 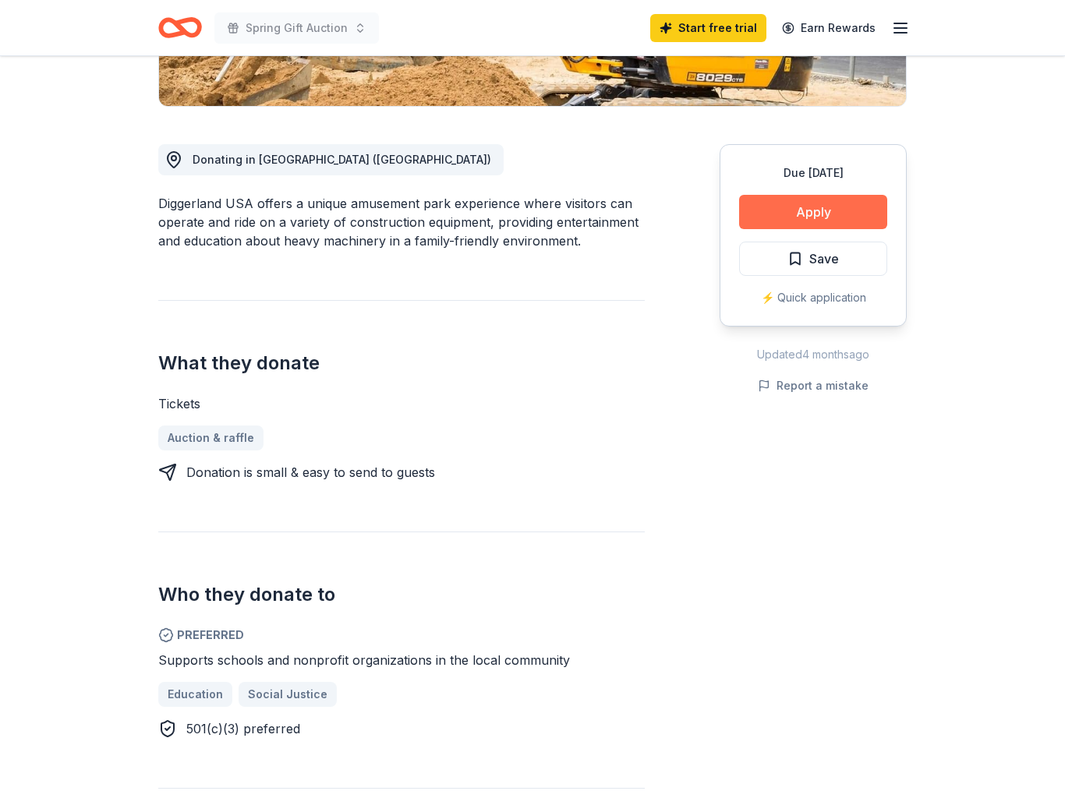 I want to click on a: Auction & raffle, so click(x=211, y=438).